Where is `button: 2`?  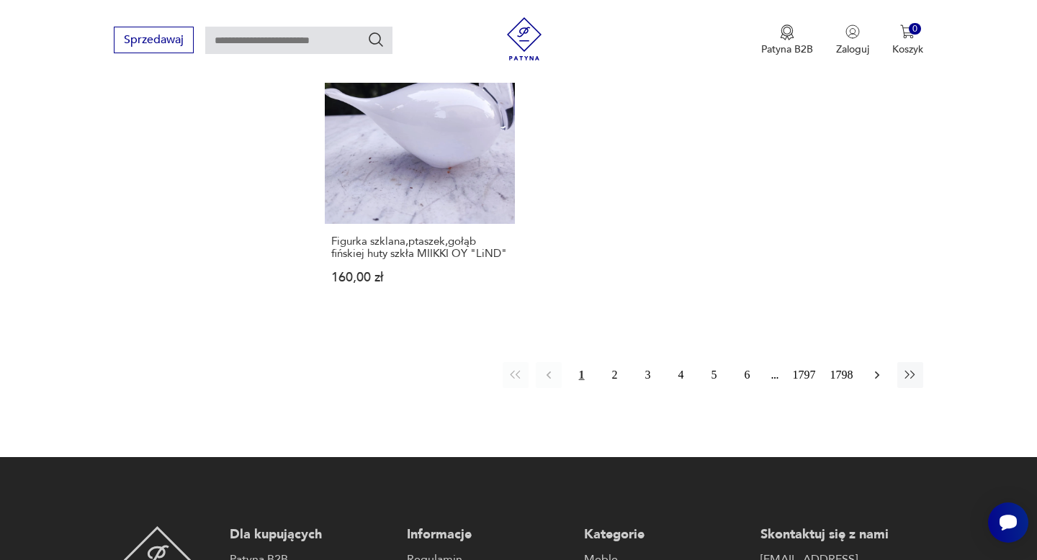 button: 2 is located at coordinates (615, 375).